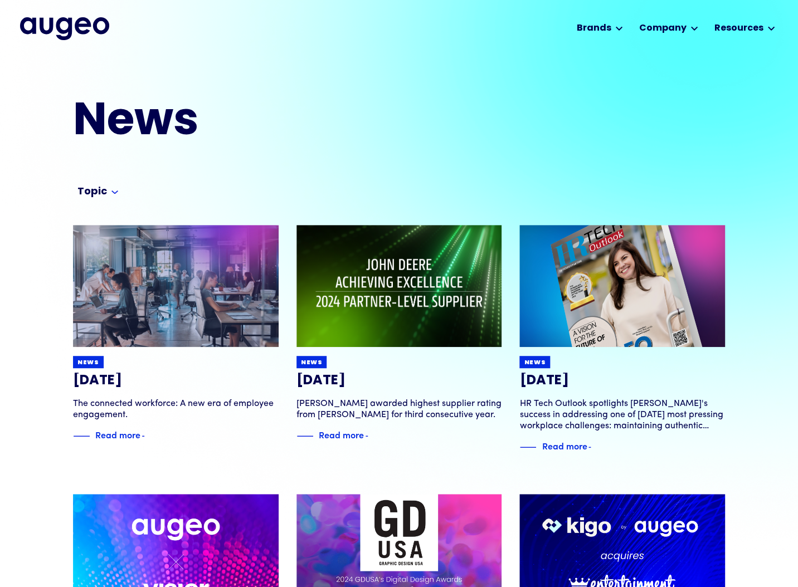 The height and width of the screenshot is (587, 798). Describe the element at coordinates (593, 28) in the screenshot. I see `div: Brands` at that location.